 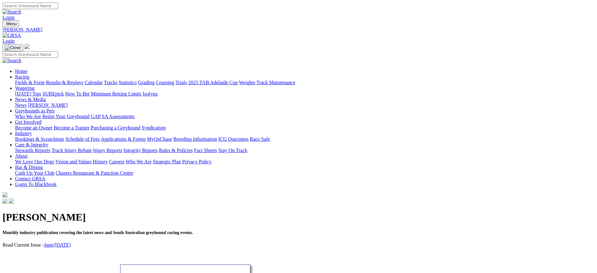 What do you see at coordinates (25, 88) in the screenshot?
I see `a: Wagering` at bounding box center [25, 88].